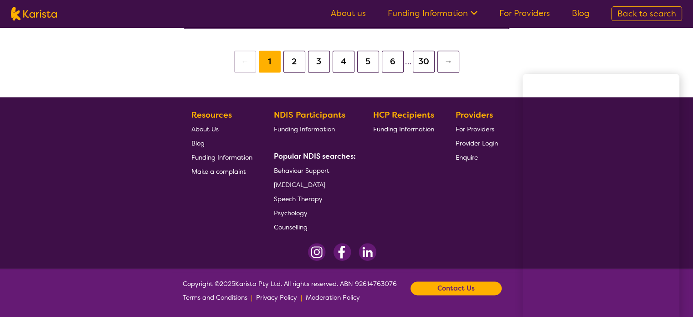  What do you see at coordinates (368, 62) in the screenshot?
I see `button: 5` at bounding box center [368, 62].